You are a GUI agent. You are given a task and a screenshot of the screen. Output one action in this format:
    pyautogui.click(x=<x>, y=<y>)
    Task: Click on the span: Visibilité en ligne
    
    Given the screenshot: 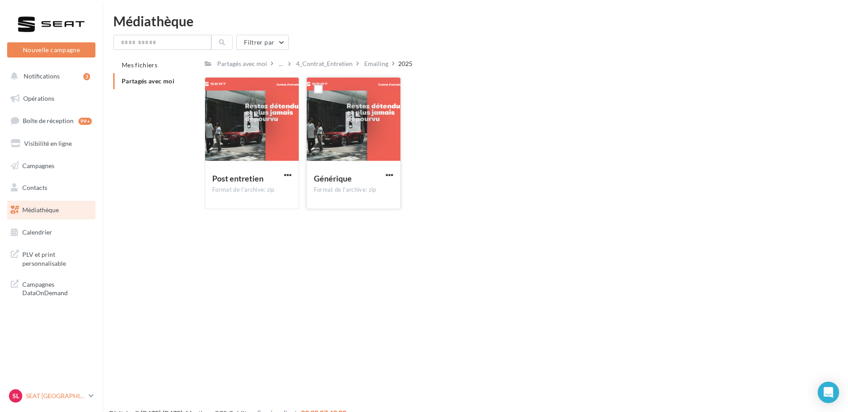 What is the action you would take?
    pyautogui.click(x=48, y=143)
    